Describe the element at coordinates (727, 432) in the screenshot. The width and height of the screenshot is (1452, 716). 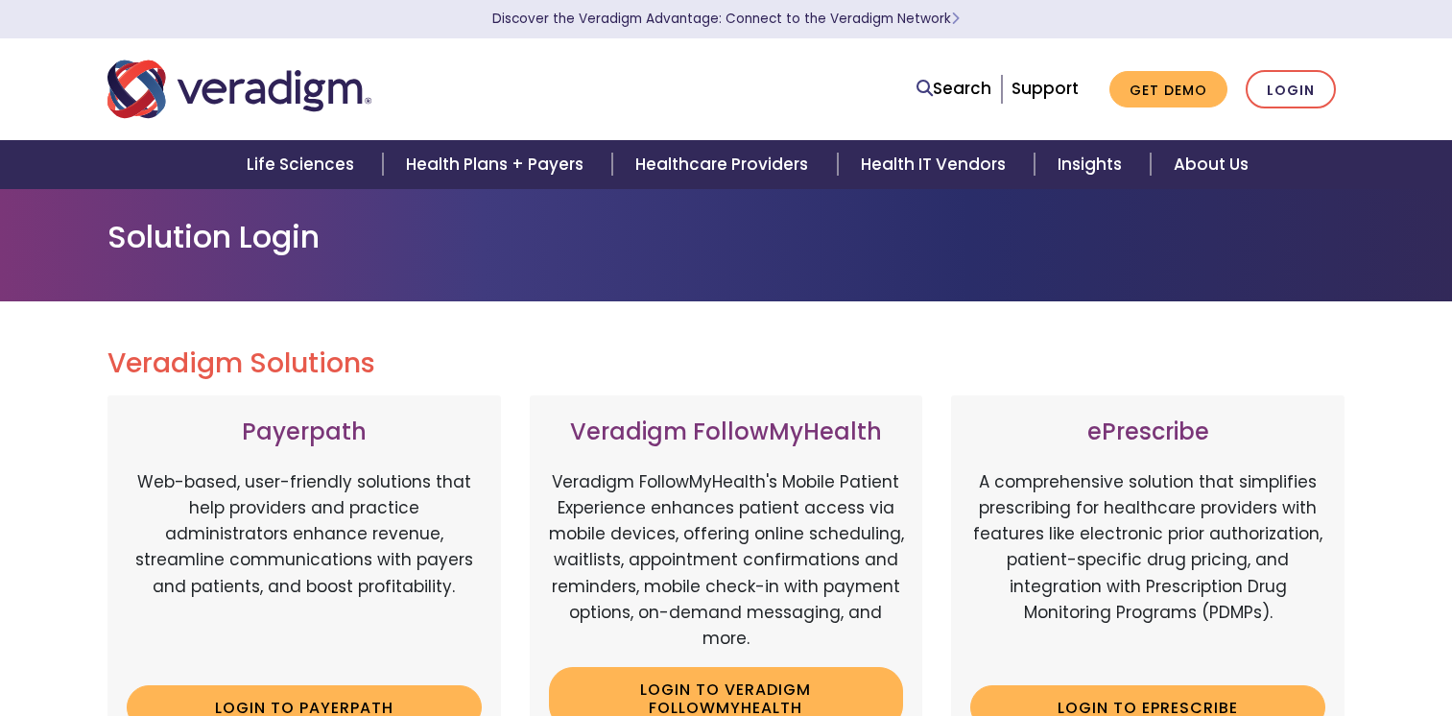
I see `h3: Veradigm FollowMyHealth` at that location.